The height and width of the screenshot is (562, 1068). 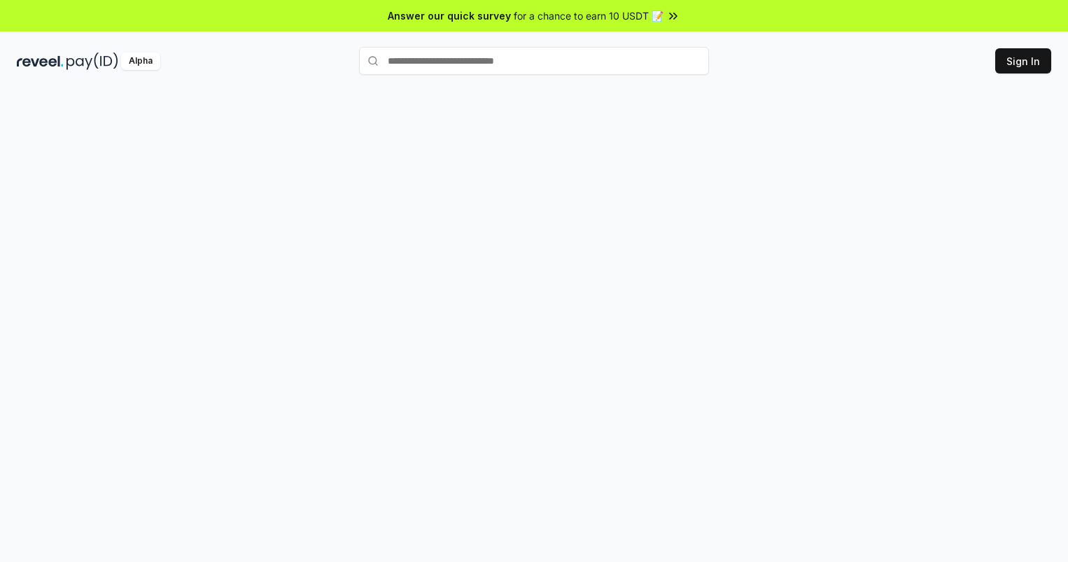 What do you see at coordinates (141, 61) in the screenshot?
I see `div: Alpha` at bounding box center [141, 61].